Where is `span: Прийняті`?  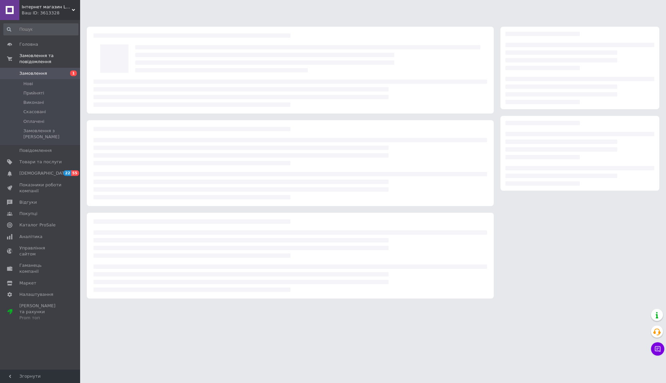
span: Прийняті is located at coordinates (34, 93).